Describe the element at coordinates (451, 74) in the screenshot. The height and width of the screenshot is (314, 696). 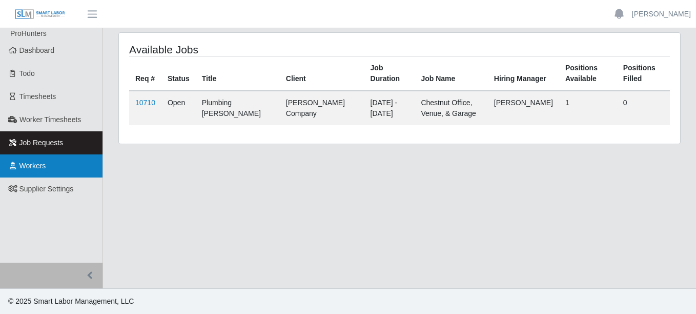
I see `th: Job Name` at that location.